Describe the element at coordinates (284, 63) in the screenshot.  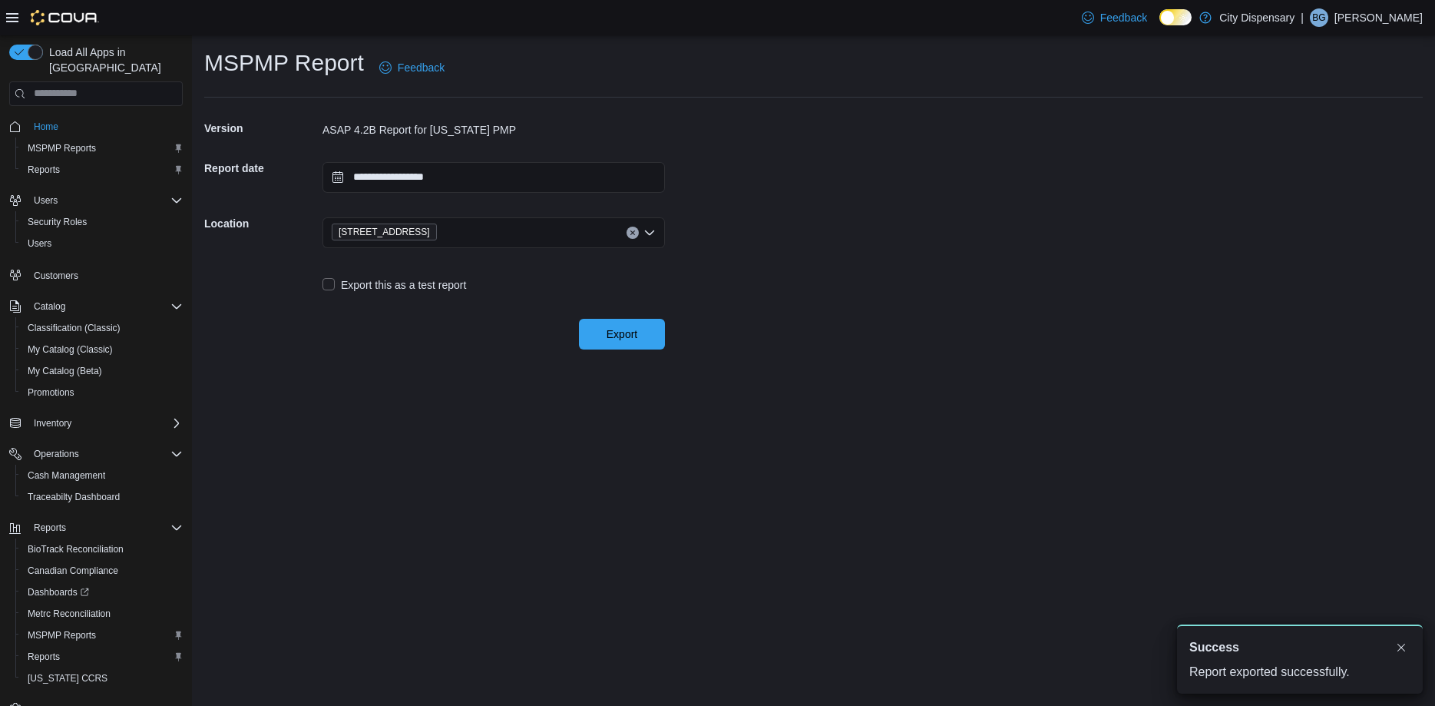
I see `h1: MSPMP Report` at that location.